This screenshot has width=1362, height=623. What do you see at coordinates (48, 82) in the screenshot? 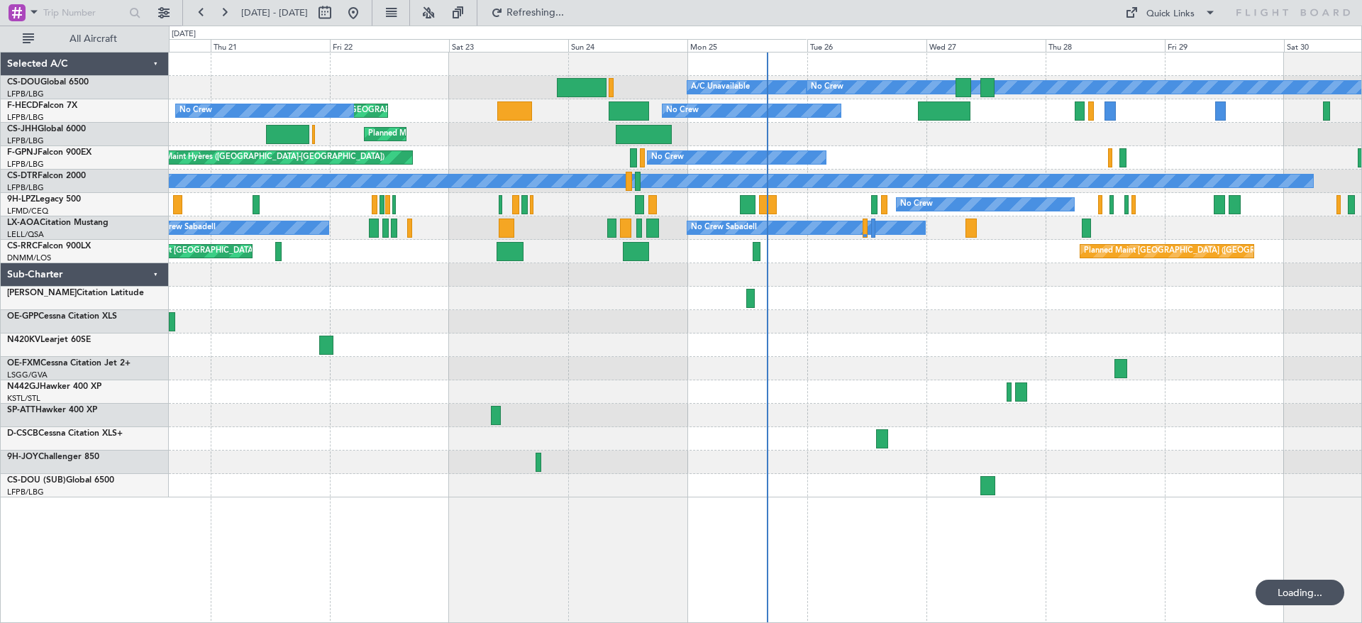
I see `a: CS-DOUGlobal 6500` at bounding box center [48, 82].